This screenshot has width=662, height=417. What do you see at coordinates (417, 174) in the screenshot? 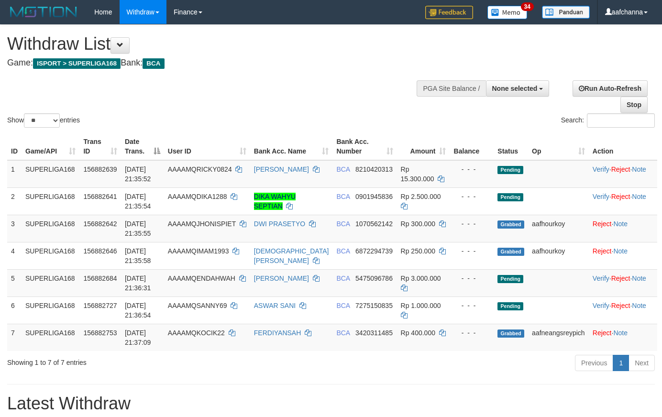
I see `span: Rp 15.300.000` at bounding box center [417, 174].